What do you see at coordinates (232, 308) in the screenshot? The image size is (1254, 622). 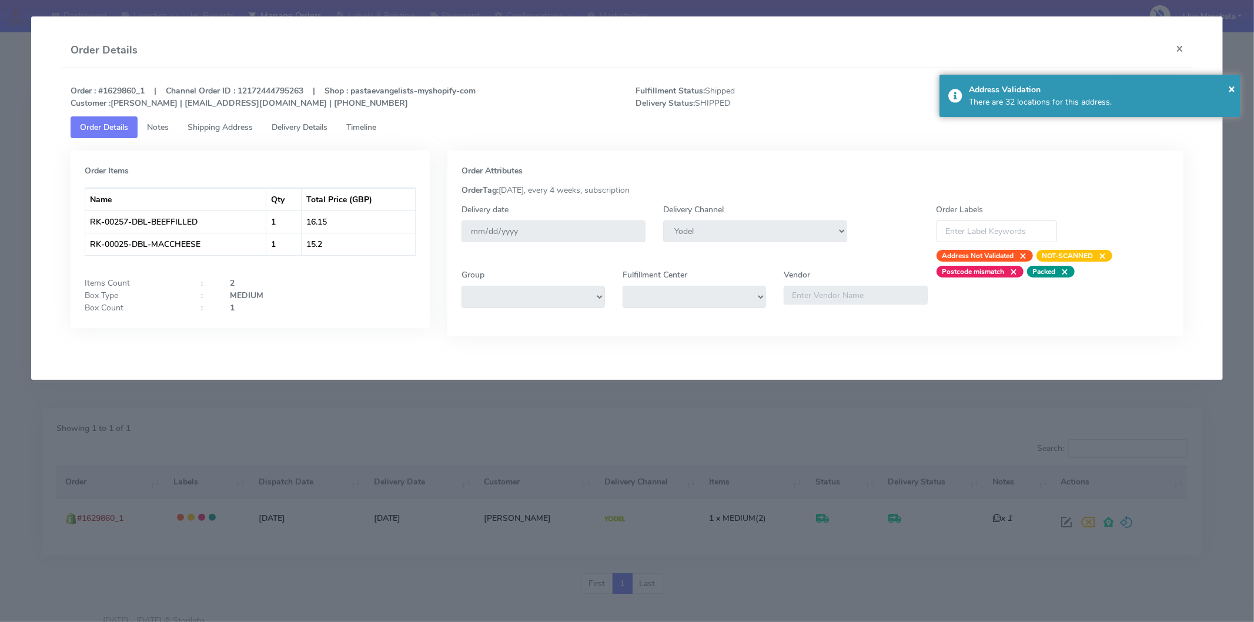 I see `strong: 1` at bounding box center [232, 308].